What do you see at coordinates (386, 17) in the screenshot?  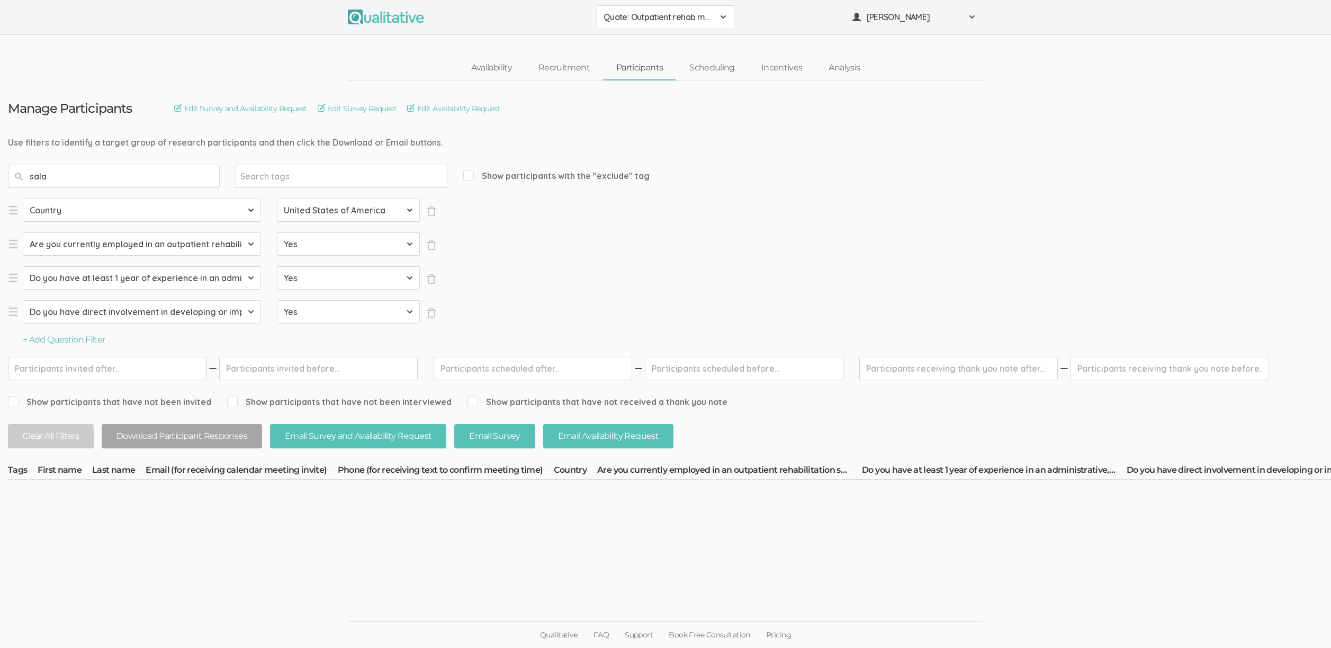 I see `img: Qualitative` at bounding box center [386, 17].